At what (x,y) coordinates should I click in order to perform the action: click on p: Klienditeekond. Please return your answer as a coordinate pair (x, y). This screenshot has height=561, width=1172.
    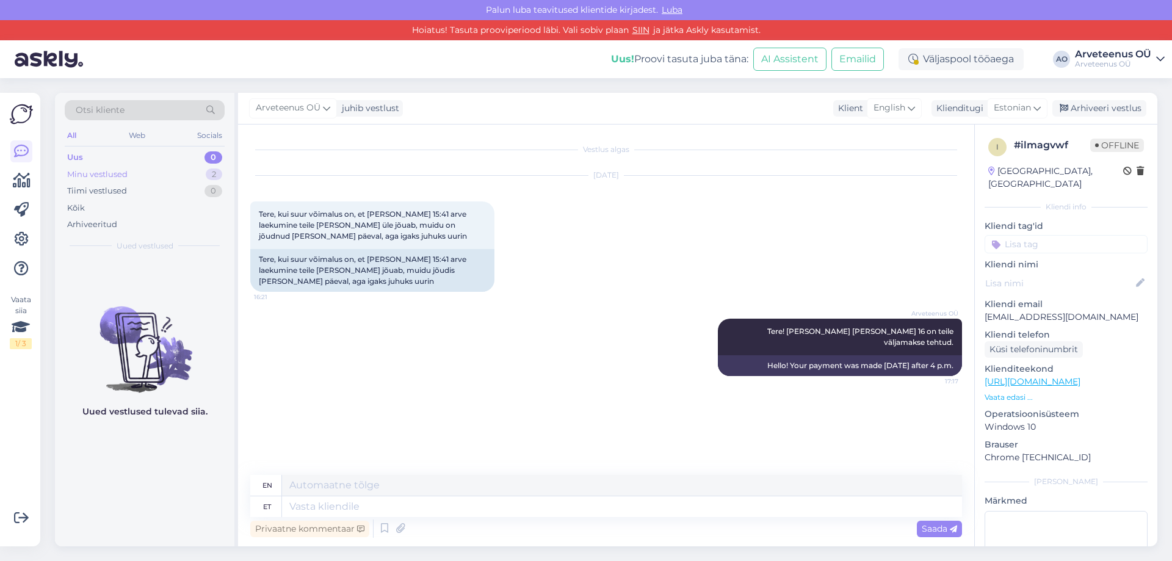
    Looking at the image, I should click on (1066, 369).